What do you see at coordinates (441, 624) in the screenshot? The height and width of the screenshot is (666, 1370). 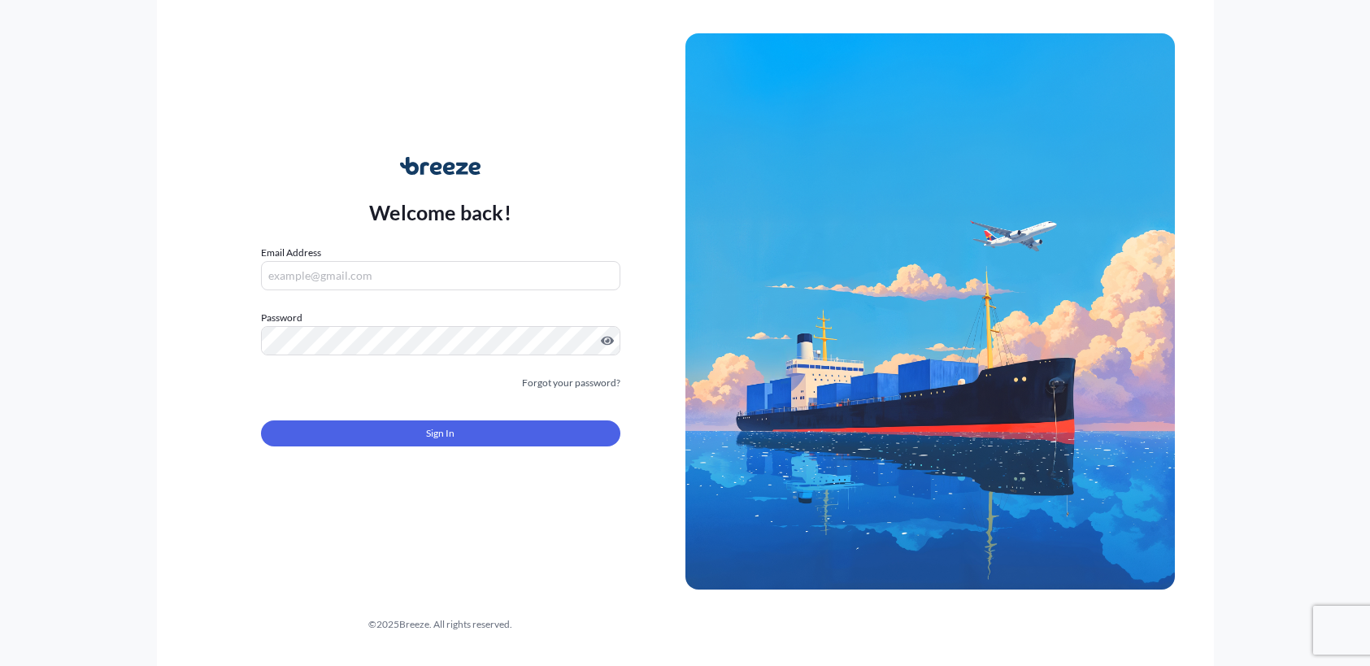 I see `div: © 2025 Breeze. All rights reserved.` at bounding box center [441, 624].